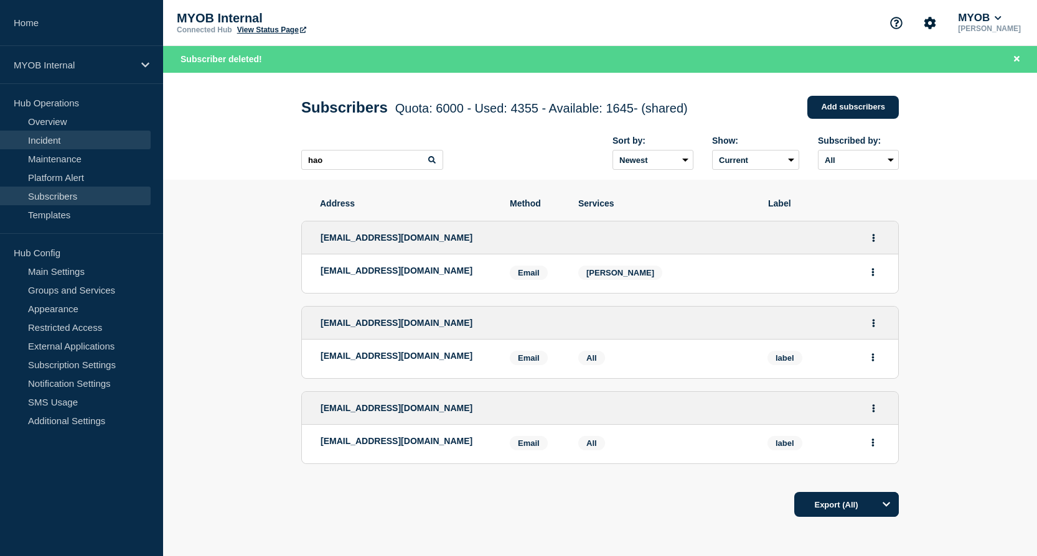 Image resolution: width=1037 pixels, height=556 pixels. Describe the element at coordinates (653, 160) in the screenshot. I see `select: Sort by` at that location.